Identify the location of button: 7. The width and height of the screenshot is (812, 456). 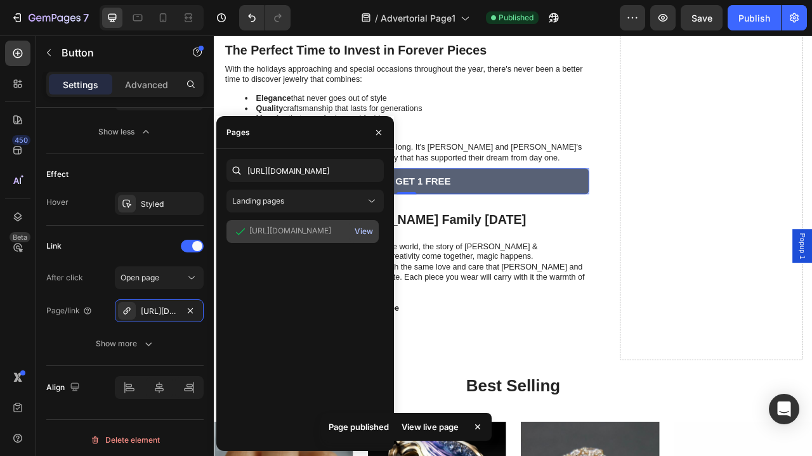
(49, 18).